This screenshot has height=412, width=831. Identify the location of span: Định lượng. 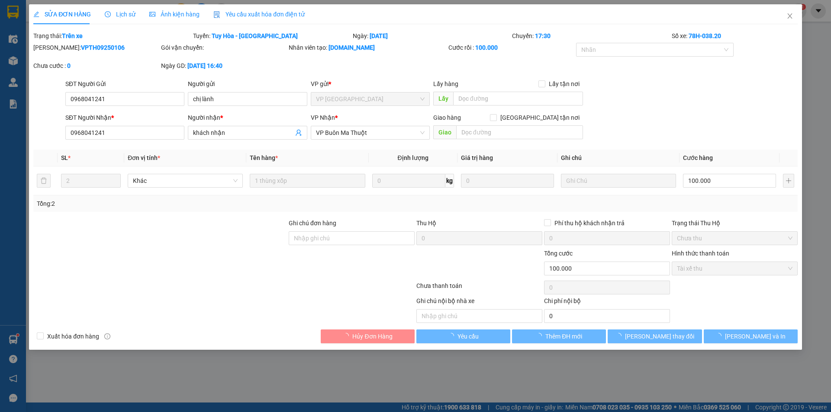
(413, 158).